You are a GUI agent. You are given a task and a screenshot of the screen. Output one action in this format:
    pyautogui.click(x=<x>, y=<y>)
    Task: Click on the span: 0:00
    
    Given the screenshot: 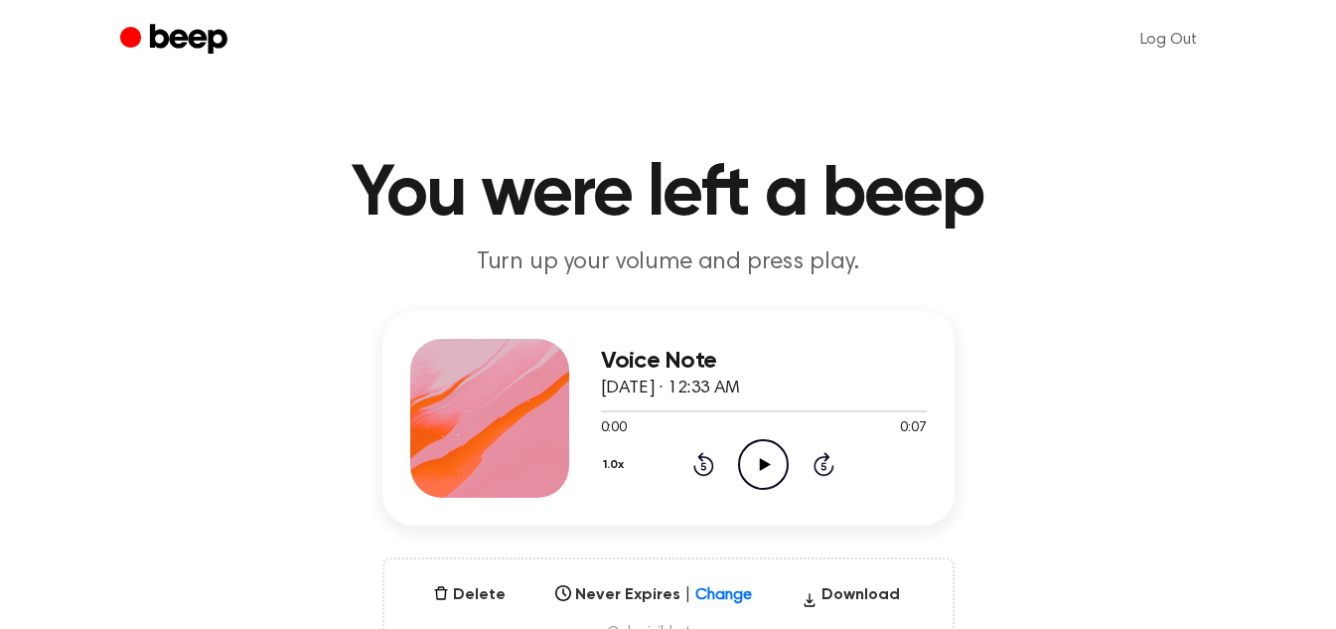 What is the action you would take?
    pyautogui.click(x=614, y=428)
    